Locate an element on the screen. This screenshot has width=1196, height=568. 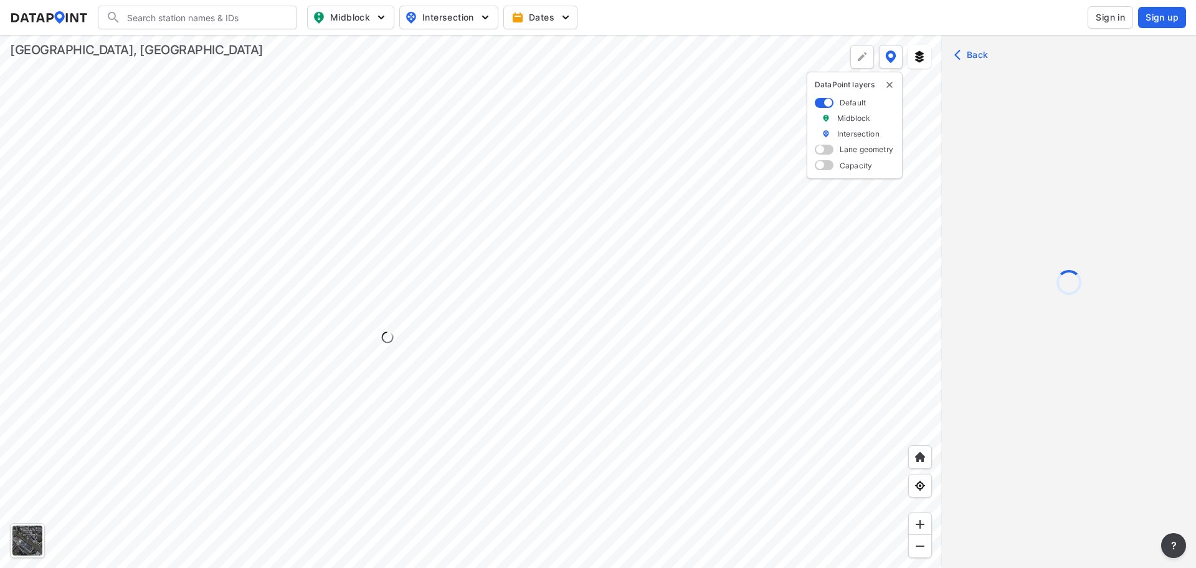
a: Sign up is located at coordinates (1161, 17).